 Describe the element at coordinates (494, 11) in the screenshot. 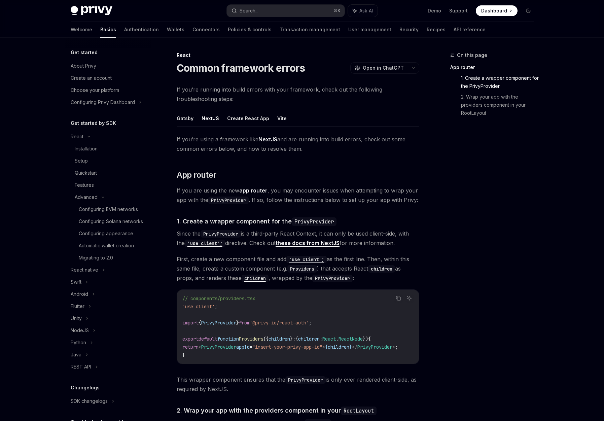

I see `span: Dashboard` at that location.